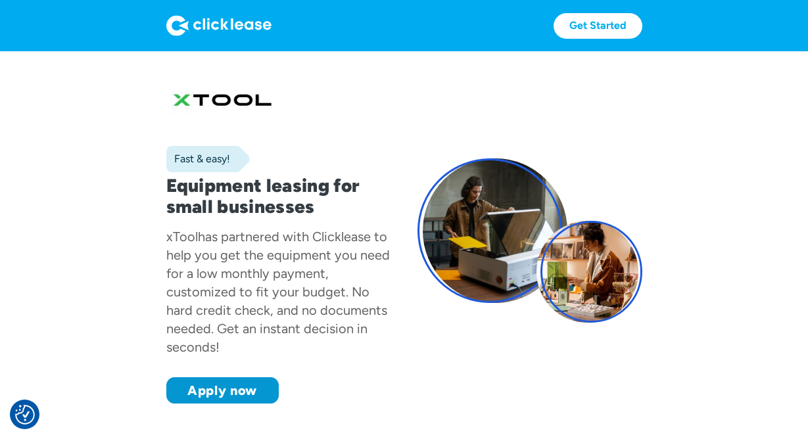  Describe the element at coordinates (182, 237) in the screenshot. I see `div: xTool` at that location.